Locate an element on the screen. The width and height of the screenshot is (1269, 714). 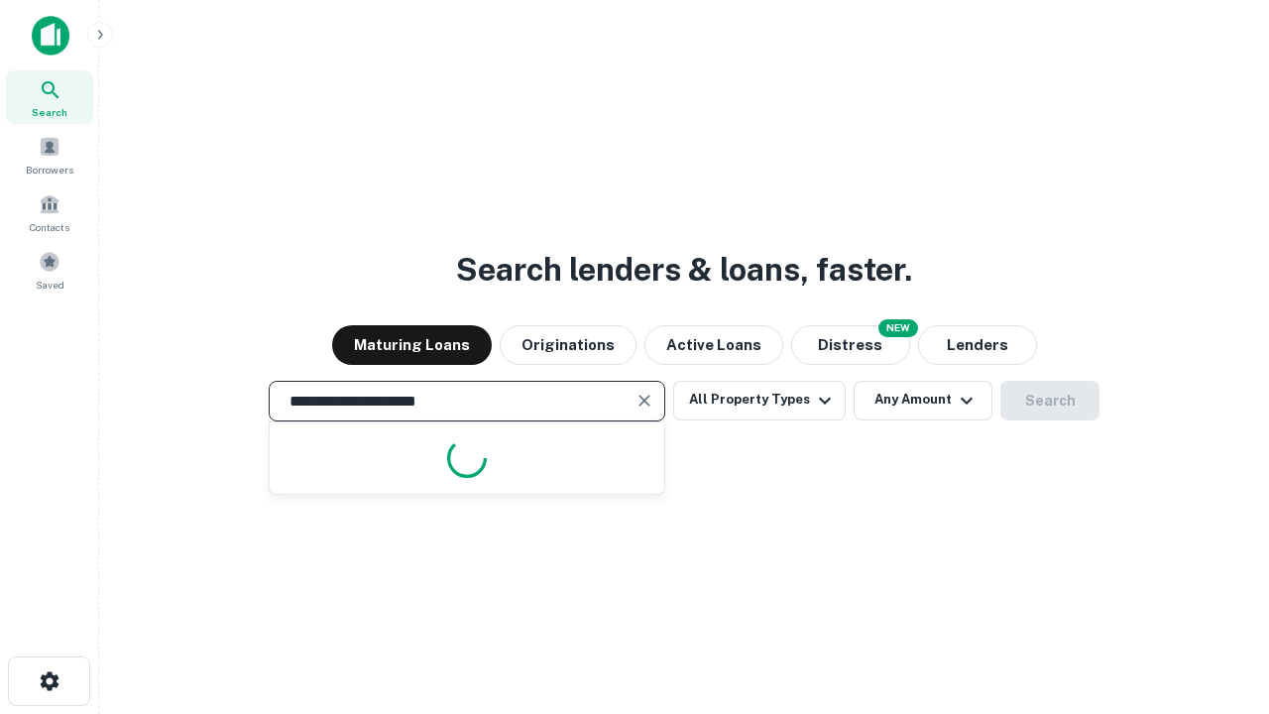
button: All Property Types is located at coordinates (759, 400).